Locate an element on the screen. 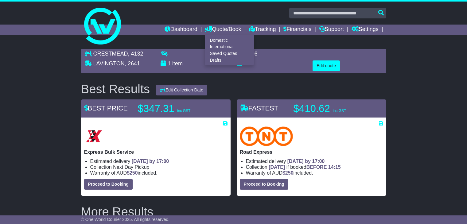 This screenshot has height=224, width=467. span: , 4132 is located at coordinates (136, 54).